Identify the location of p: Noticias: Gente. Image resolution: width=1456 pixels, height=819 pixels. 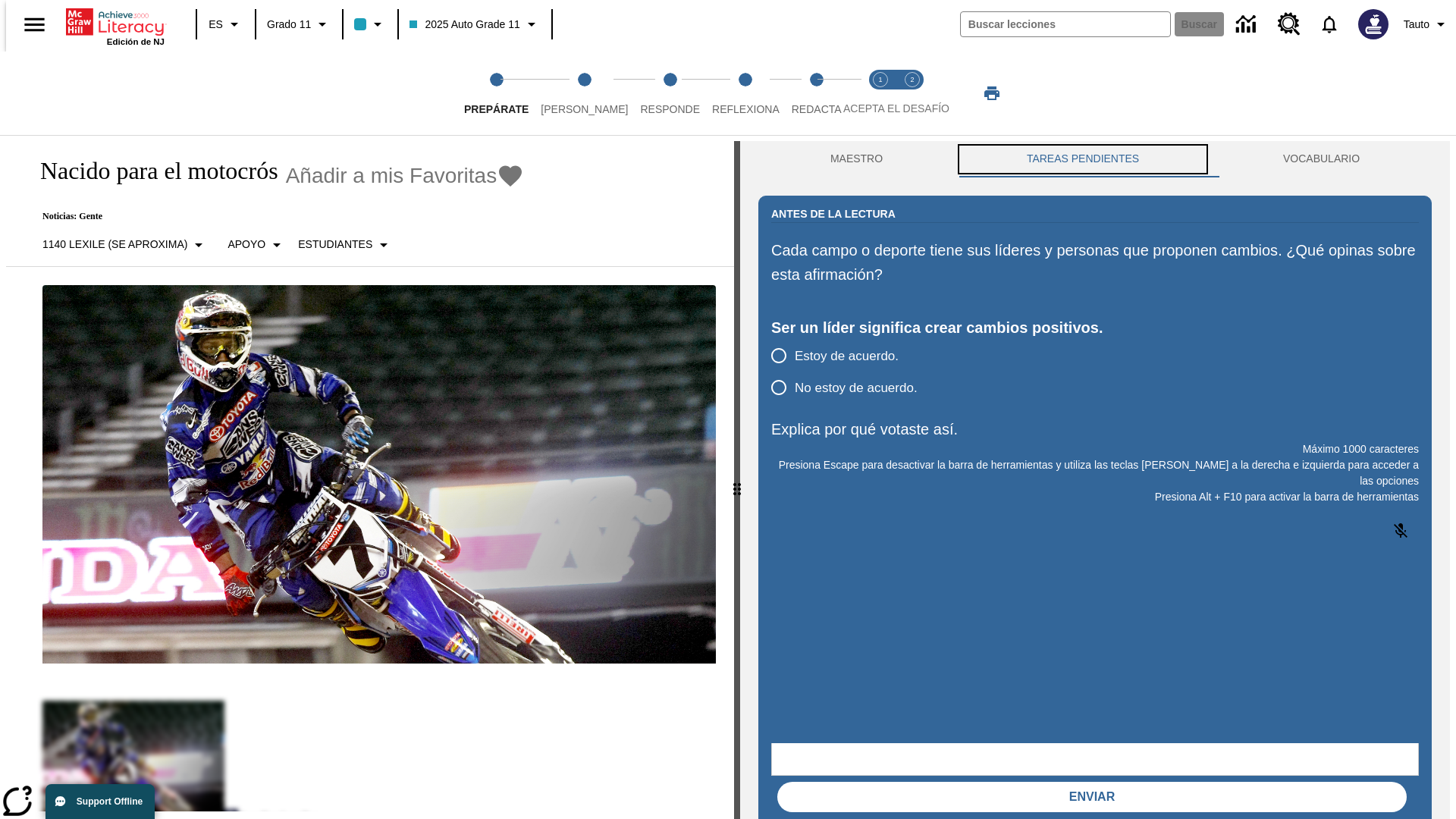
(274, 216).